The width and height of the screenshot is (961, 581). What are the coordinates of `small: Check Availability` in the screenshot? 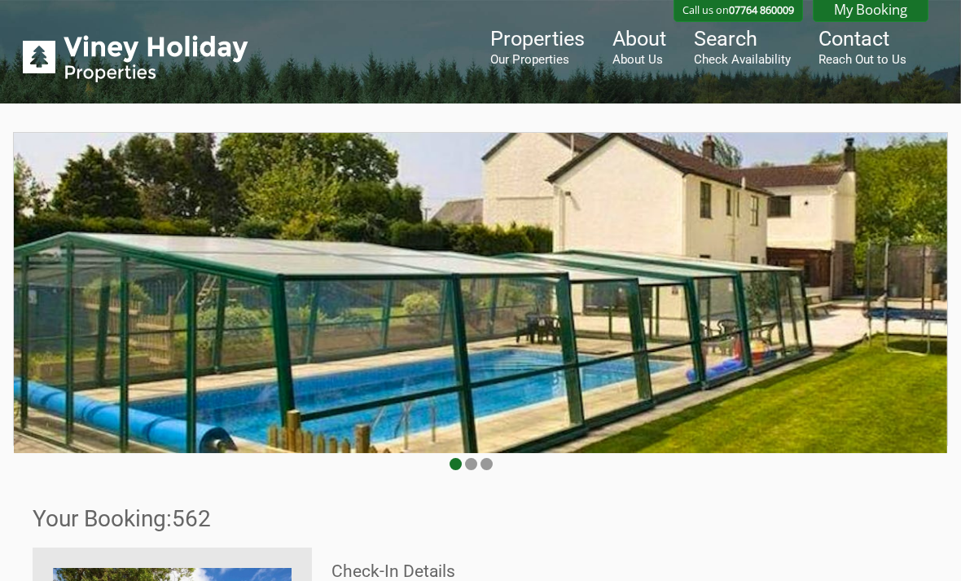 It's located at (742, 59).